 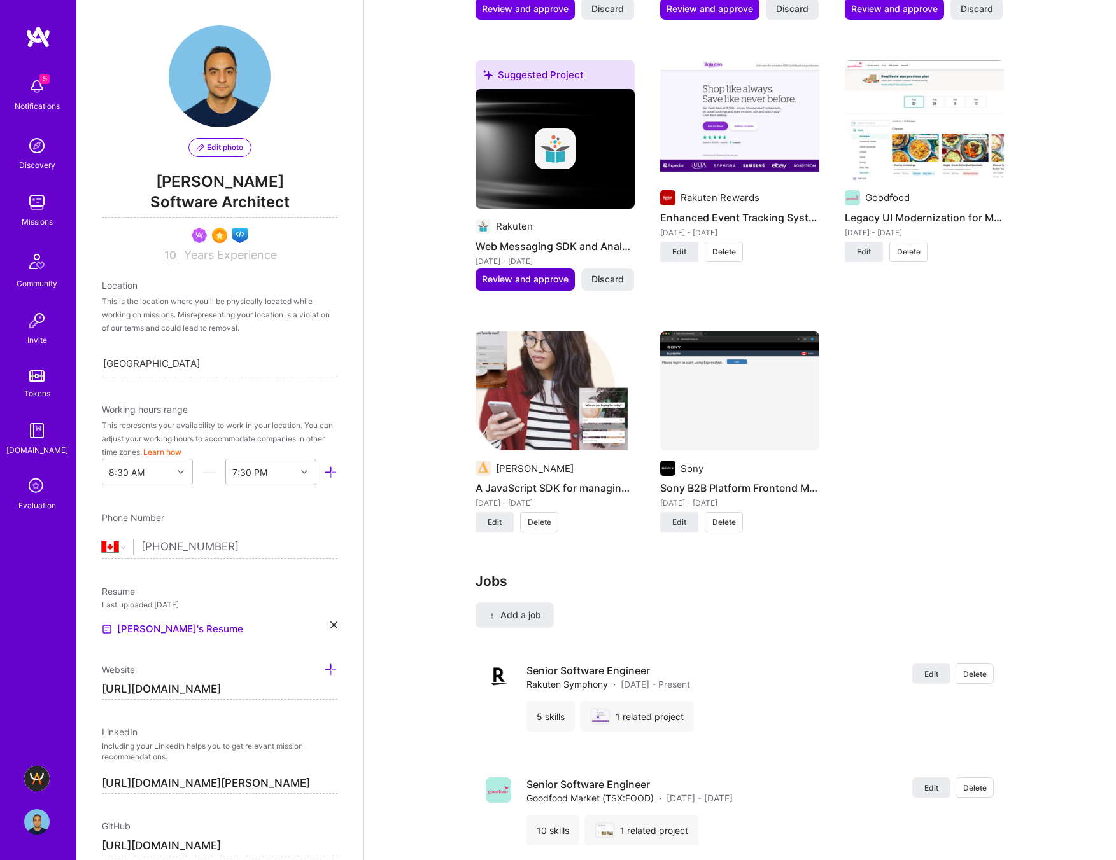 I want to click on button: Edit photo, so click(x=220, y=148).